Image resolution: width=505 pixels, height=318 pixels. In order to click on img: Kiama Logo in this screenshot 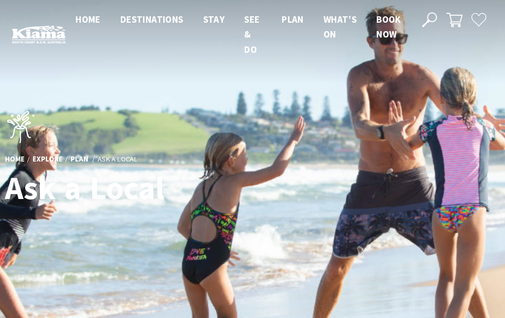, I will do `click(39, 35)`.